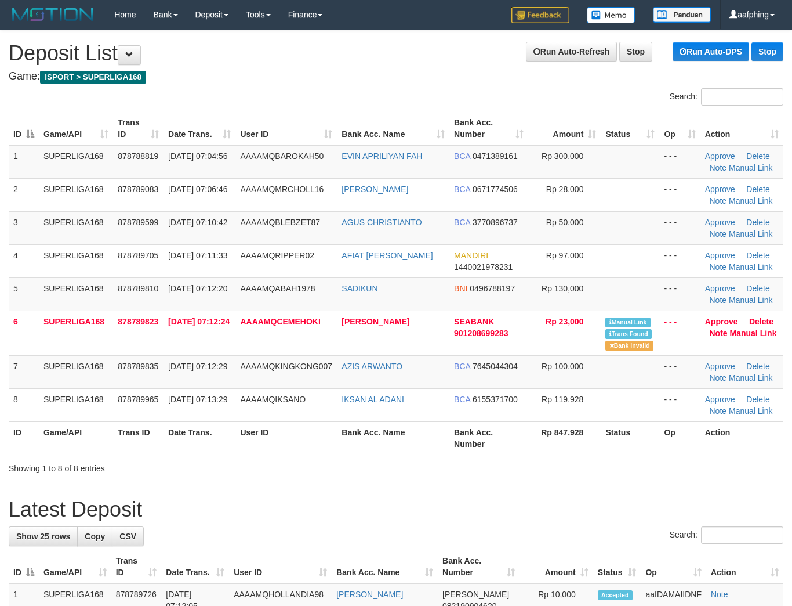 This screenshot has height=606, width=792. What do you see at coordinates (565, 222) in the screenshot?
I see `span: Rp 50,000` at bounding box center [565, 222].